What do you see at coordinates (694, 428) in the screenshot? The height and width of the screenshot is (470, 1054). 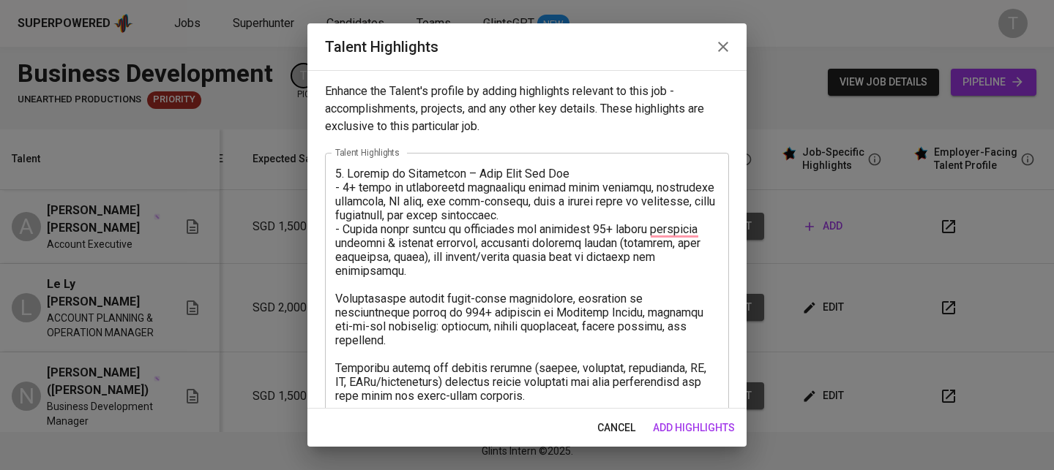 I see `span: add highlights` at bounding box center [694, 428].